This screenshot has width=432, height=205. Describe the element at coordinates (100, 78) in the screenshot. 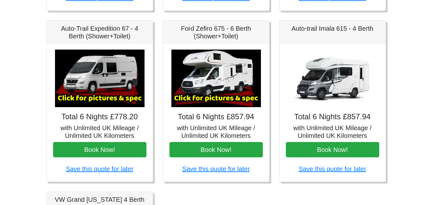

I see `img: Auto-Trail Expedition 67 - 4 Berth (Shower+Toilet)` at that location.